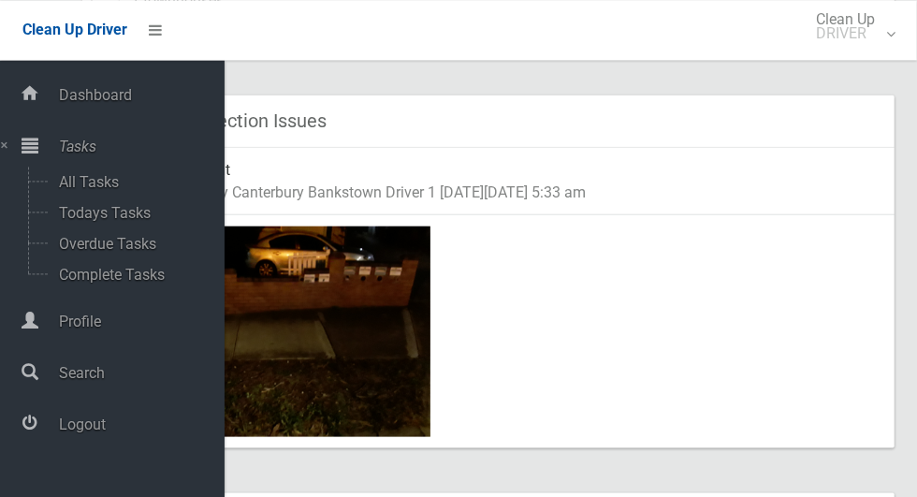 The width and height of the screenshot is (917, 497). I want to click on span: Complete Tasks, so click(131, 274).